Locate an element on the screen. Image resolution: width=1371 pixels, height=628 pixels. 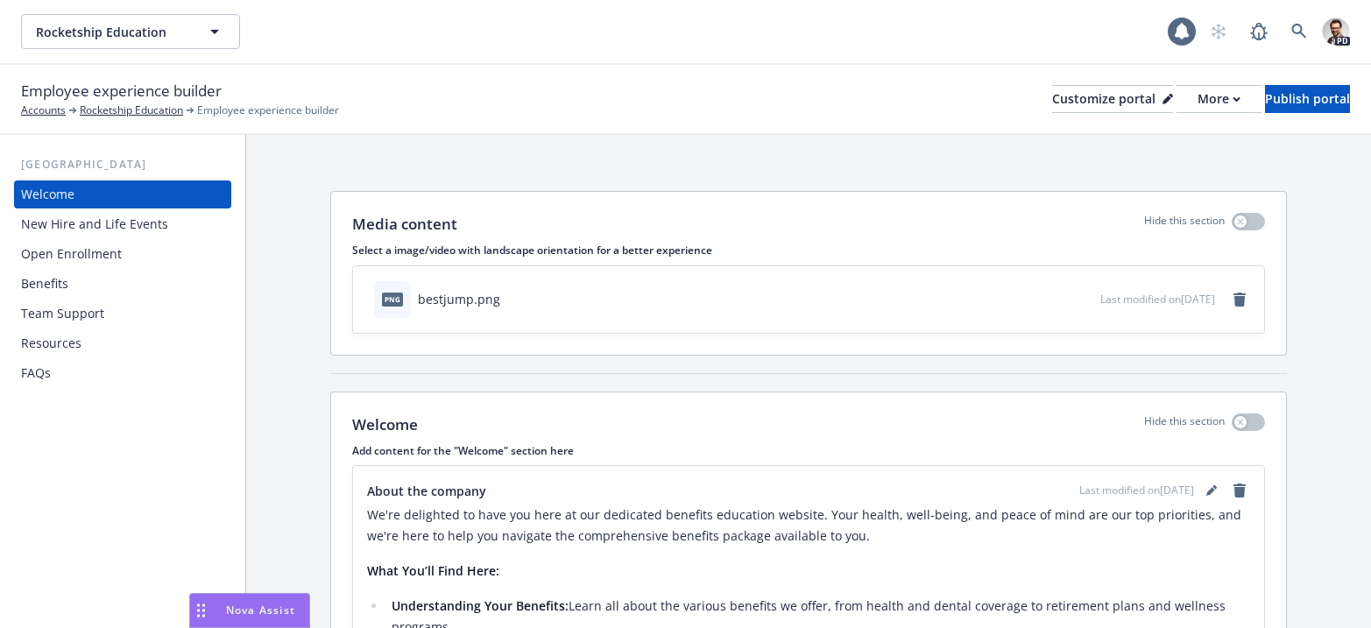
img: photo is located at coordinates (1336, 32).